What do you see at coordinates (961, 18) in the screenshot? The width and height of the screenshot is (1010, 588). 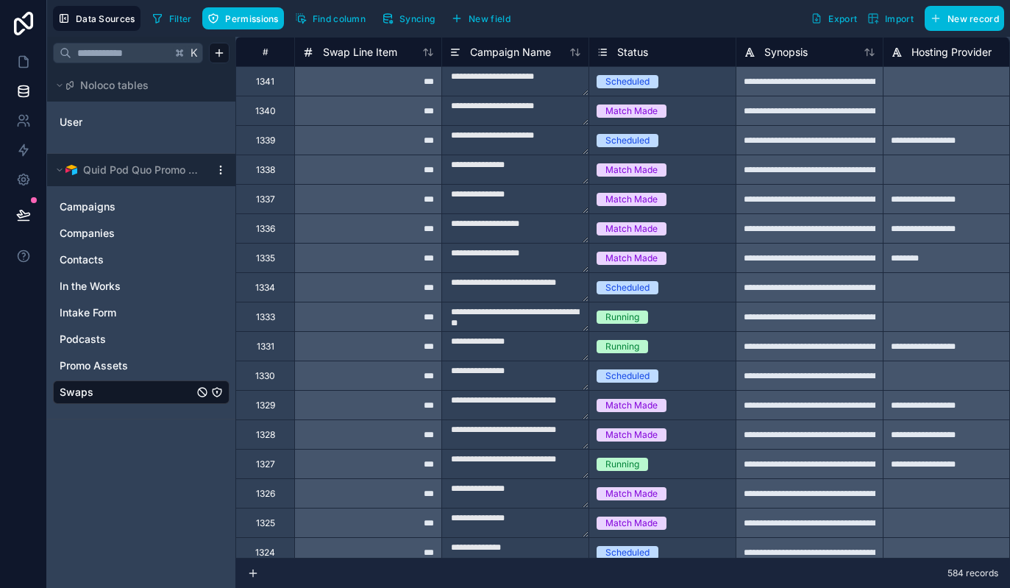 I see `a: New record` at bounding box center [961, 18].